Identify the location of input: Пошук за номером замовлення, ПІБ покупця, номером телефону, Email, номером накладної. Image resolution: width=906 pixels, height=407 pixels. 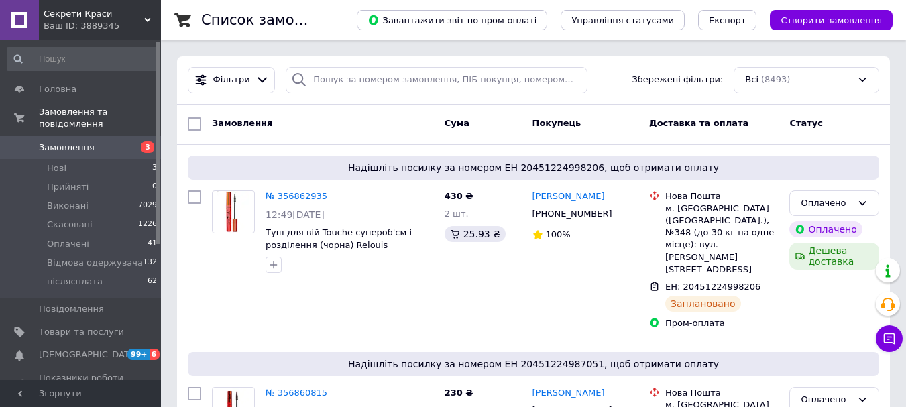
(436, 80).